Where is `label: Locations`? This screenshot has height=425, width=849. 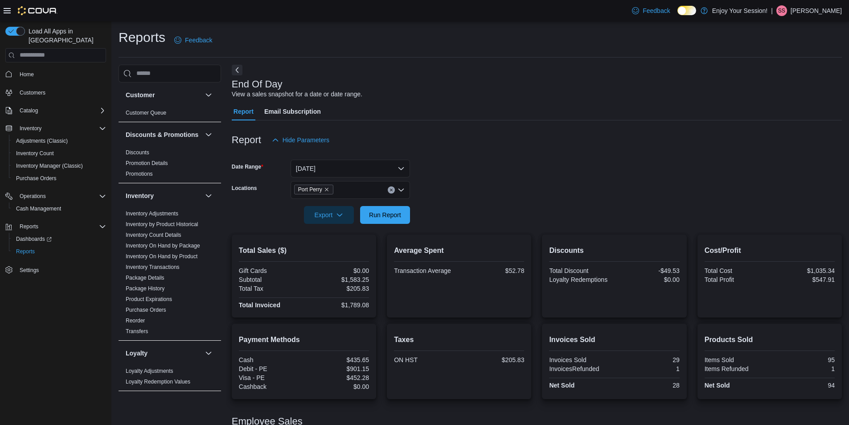 label: Locations is located at coordinates (244, 188).